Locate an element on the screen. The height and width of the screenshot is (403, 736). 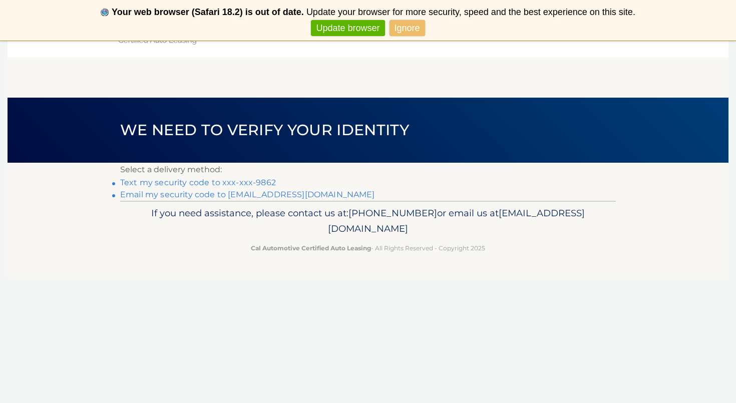
b: Your web browser (Safari 18.2) is out of date. is located at coordinates (208, 12).